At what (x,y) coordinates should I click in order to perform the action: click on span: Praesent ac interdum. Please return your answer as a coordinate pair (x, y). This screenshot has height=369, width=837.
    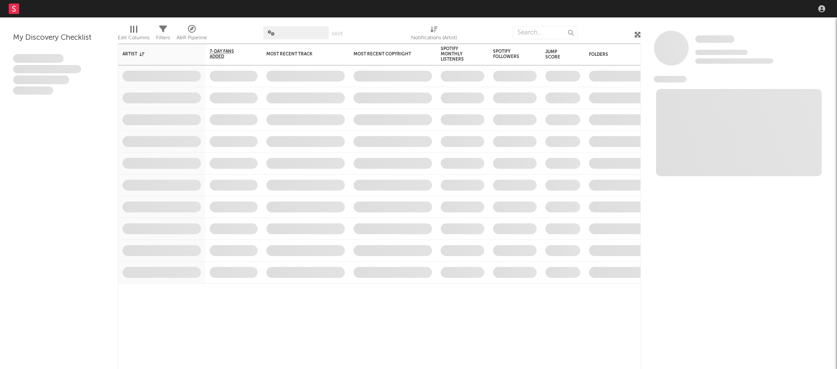
    Looking at the image, I should click on (41, 80).